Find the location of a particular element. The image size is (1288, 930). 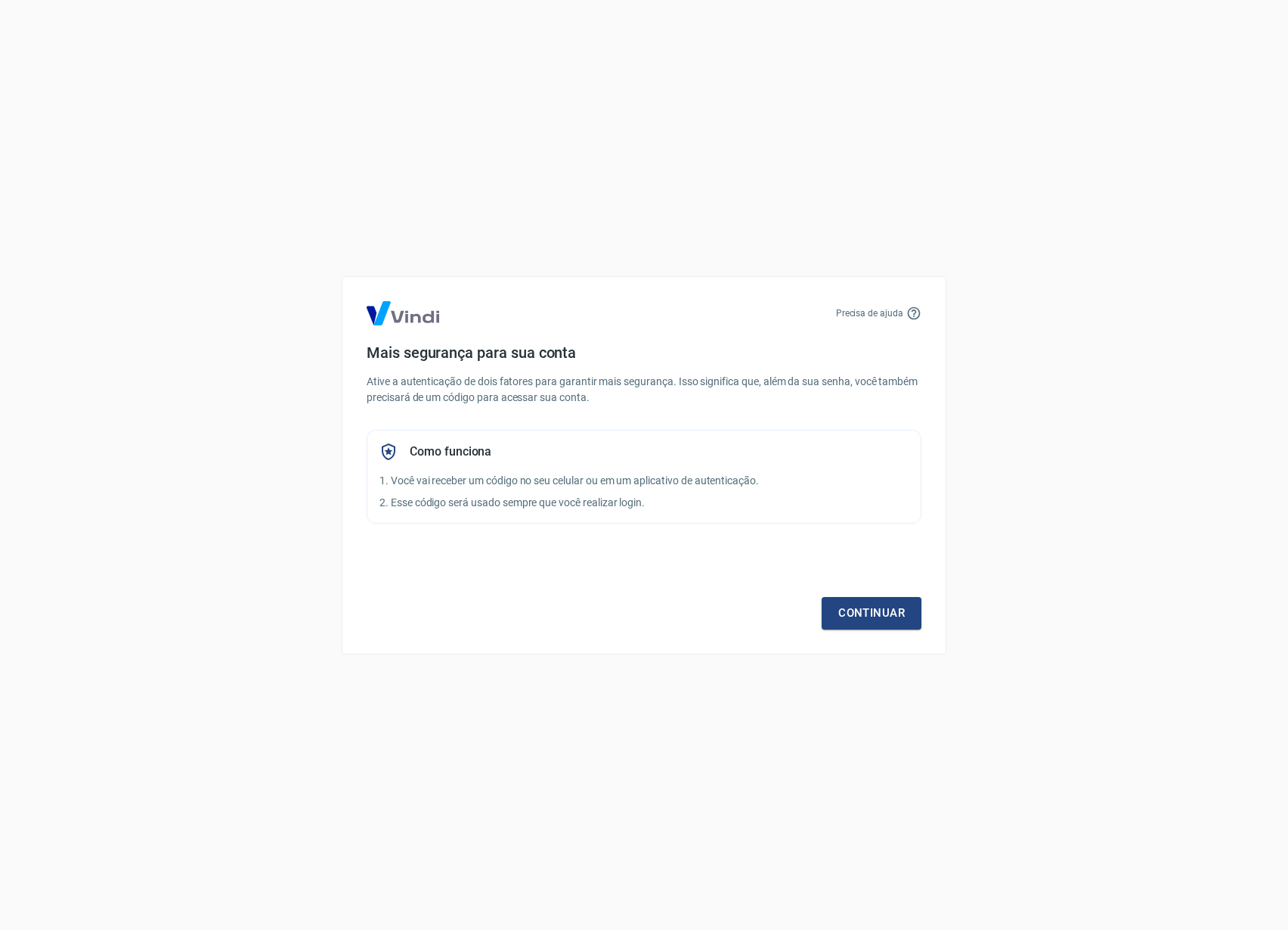

p: 1. Você vai receber um código no seu celular ou em um aplicativo de autenticação. is located at coordinates (644, 480).